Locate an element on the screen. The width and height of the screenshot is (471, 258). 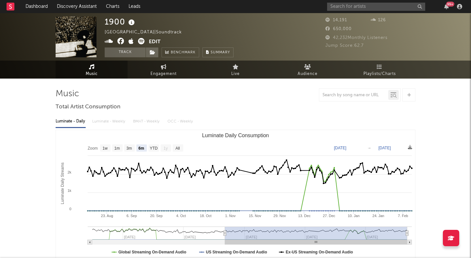
a: Live is located at coordinates (235, 69).